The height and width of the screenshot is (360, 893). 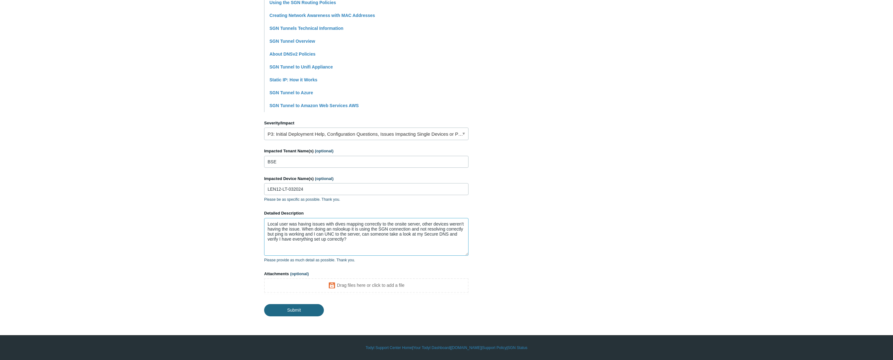 I want to click on a: About DNSv2 Policies, so click(x=292, y=54).